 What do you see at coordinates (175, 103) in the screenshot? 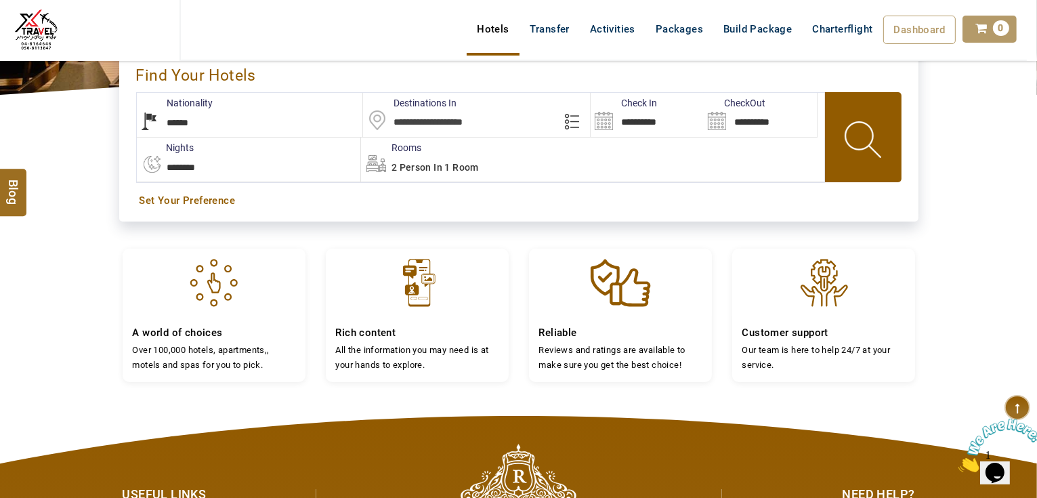
I see `label: Nationality` at bounding box center [175, 103].